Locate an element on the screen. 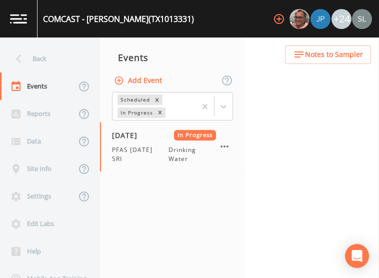 The width and height of the screenshot is (379, 278). div: Events is located at coordinates (173, 58).